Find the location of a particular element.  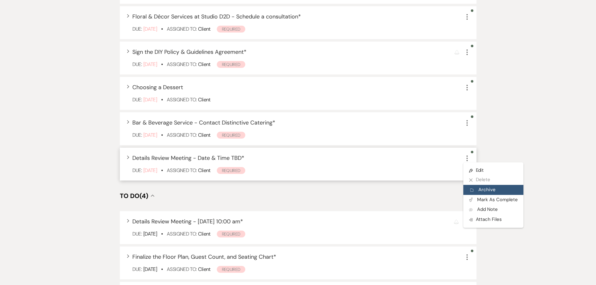

button: Details Review Meeting - Date & Time TBD* is located at coordinates (188, 158).